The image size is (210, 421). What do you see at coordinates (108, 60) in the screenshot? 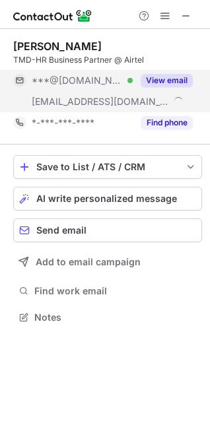
I see `div: TMD-HR Business Partner @ Airtel` at bounding box center [108, 60].